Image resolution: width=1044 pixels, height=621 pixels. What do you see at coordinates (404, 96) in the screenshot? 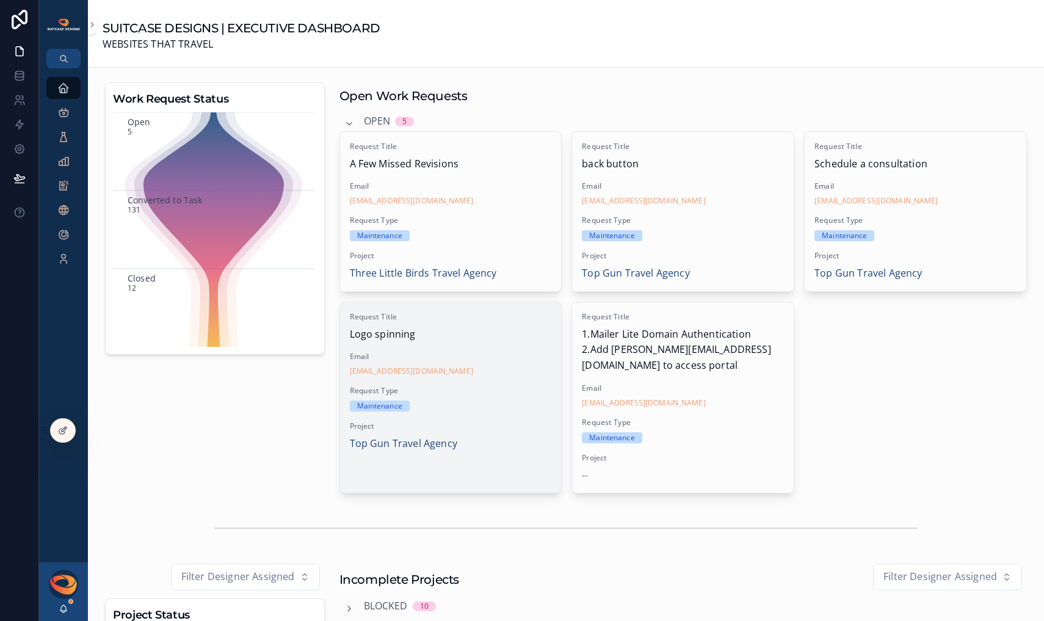
I see `h1: Open Work Requests` at bounding box center [404, 96].